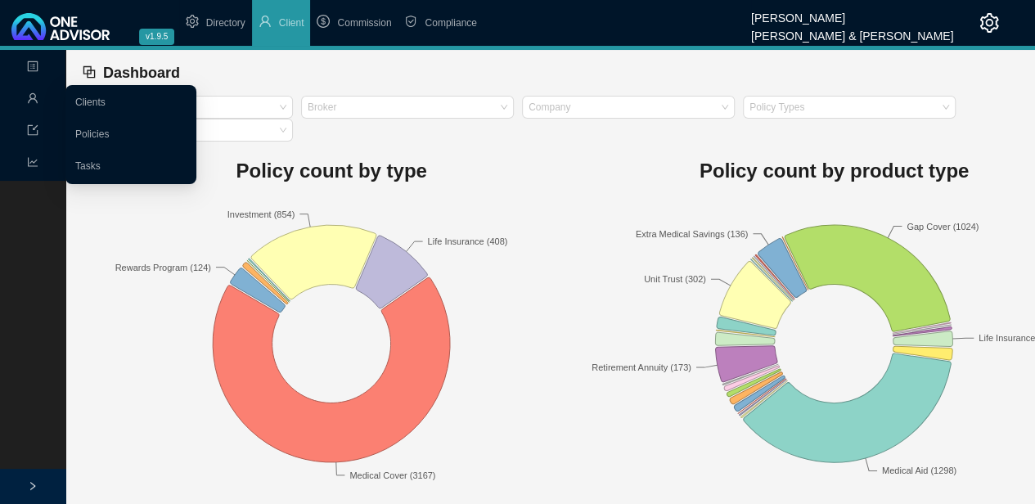  Describe the element at coordinates (61, 26) in the screenshot. I see `img: 2df55531c6924b55f21c4cf5d4484680-logo-light.svg` at that location.